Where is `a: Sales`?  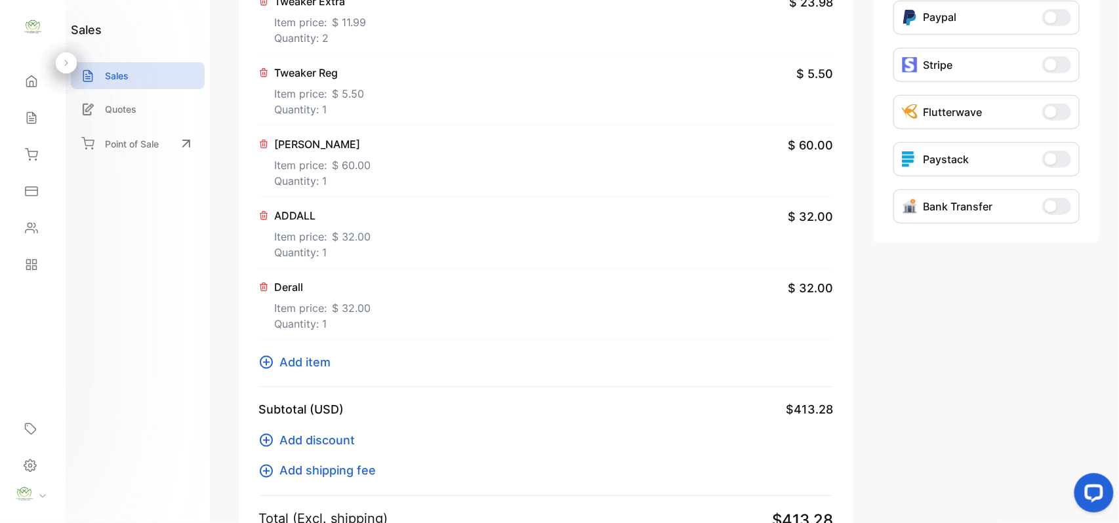 a: Sales is located at coordinates (138, 75).